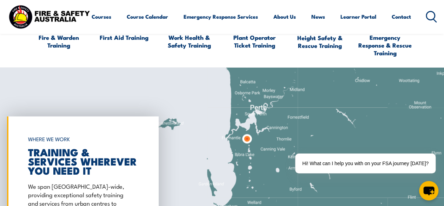 The width and height of the screenshot is (444, 206). What do you see at coordinates (59, 41) in the screenshot?
I see `span: Fire & Warden Training` at bounding box center [59, 41].